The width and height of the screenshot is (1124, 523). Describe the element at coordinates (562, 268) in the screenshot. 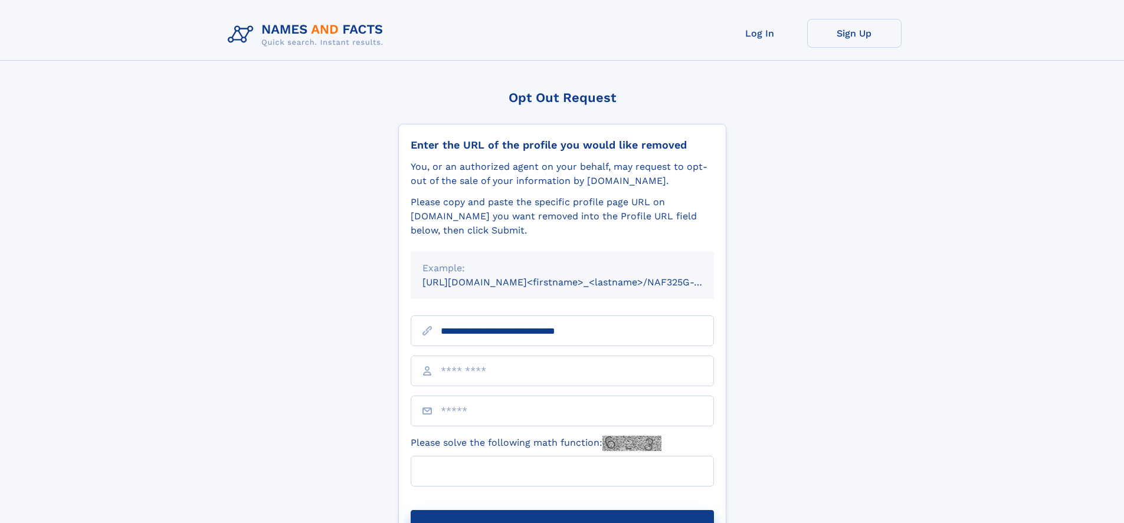

I see `div: Example:` at that location.